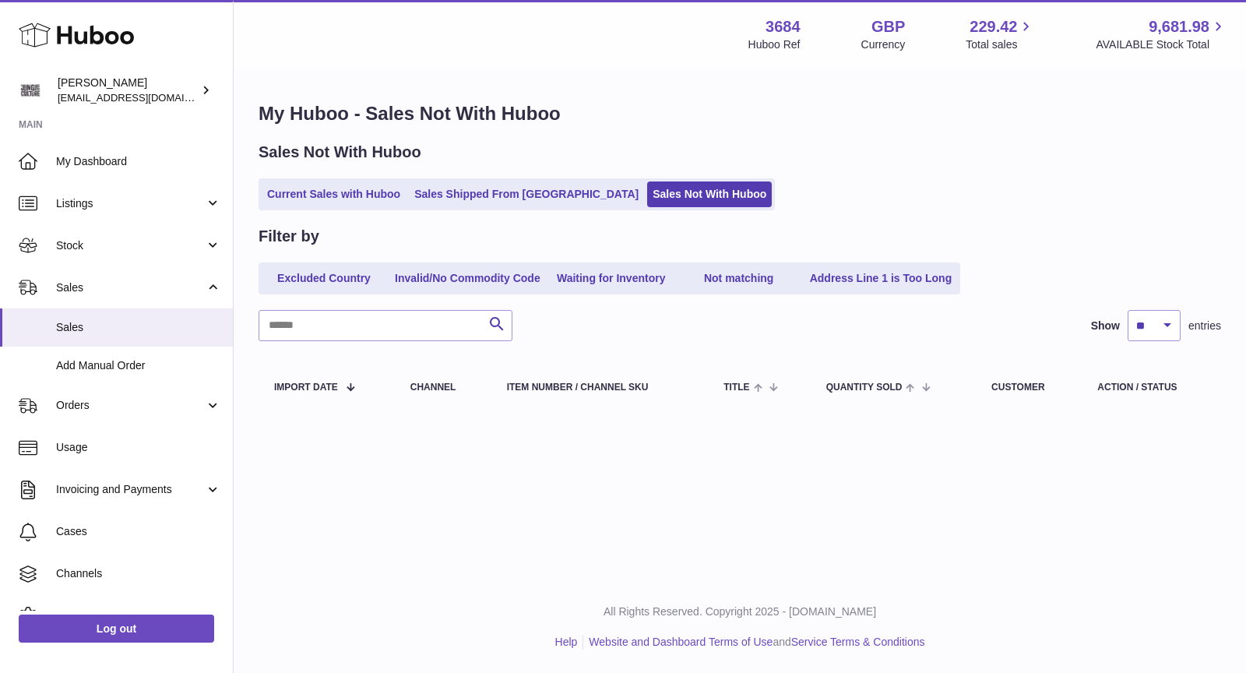 Image resolution: width=1246 pixels, height=673 pixels. Describe the element at coordinates (1105, 325) in the screenshot. I see `label: Show` at that location.